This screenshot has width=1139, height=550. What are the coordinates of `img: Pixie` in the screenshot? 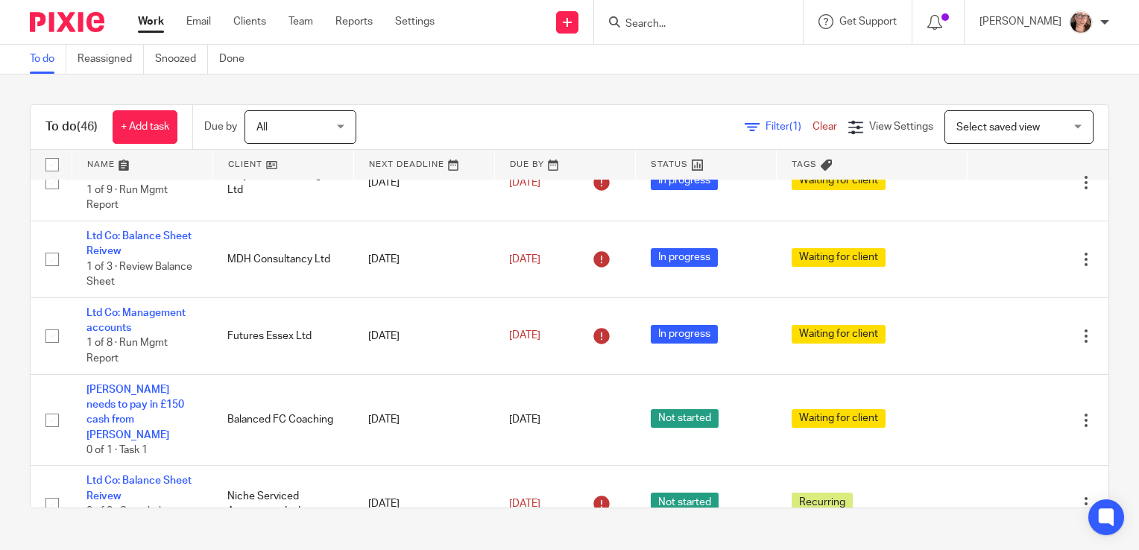 It's located at (67, 22).